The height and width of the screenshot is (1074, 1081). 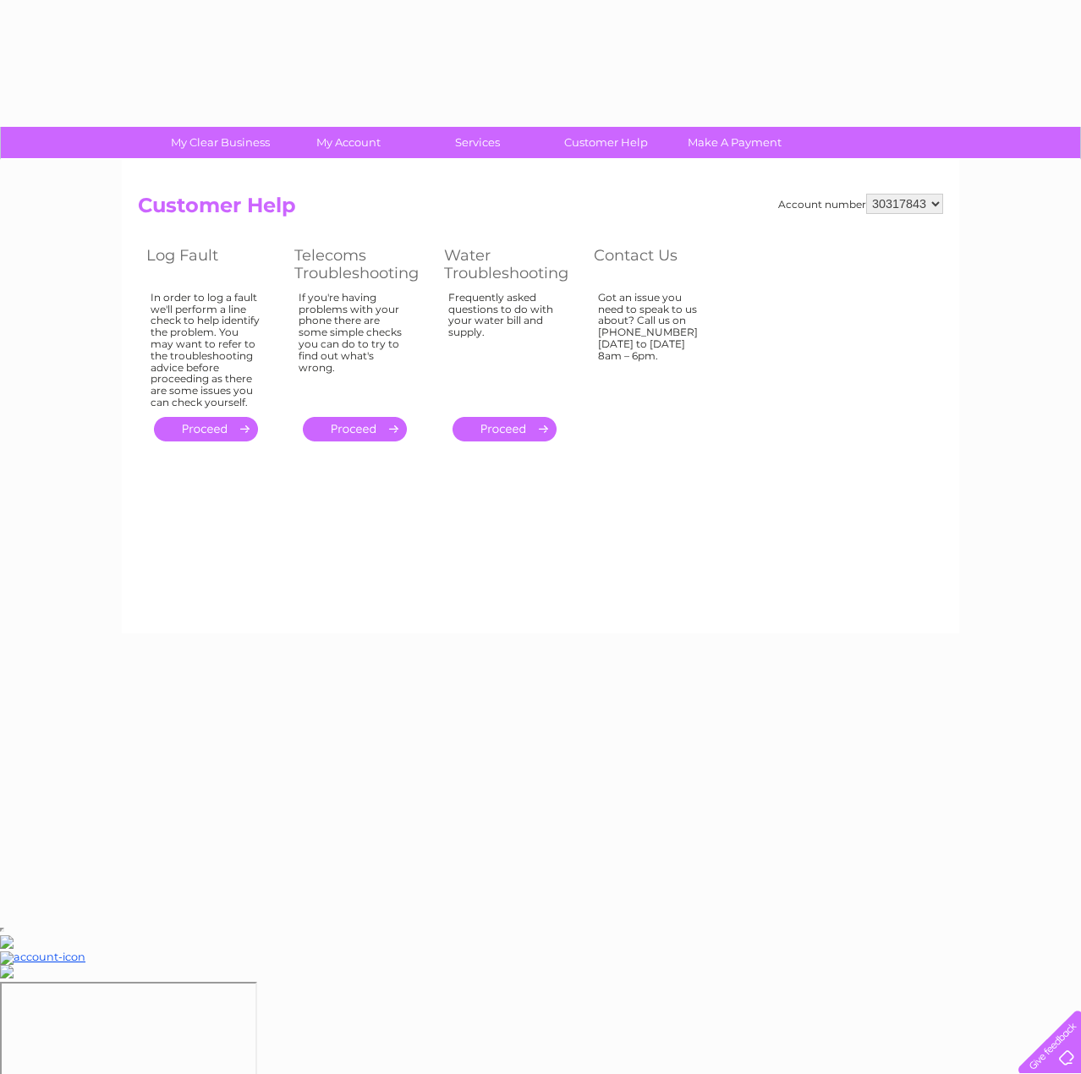 What do you see at coordinates (360, 264) in the screenshot?
I see `th: Telecoms Troubleshooting` at bounding box center [360, 264].